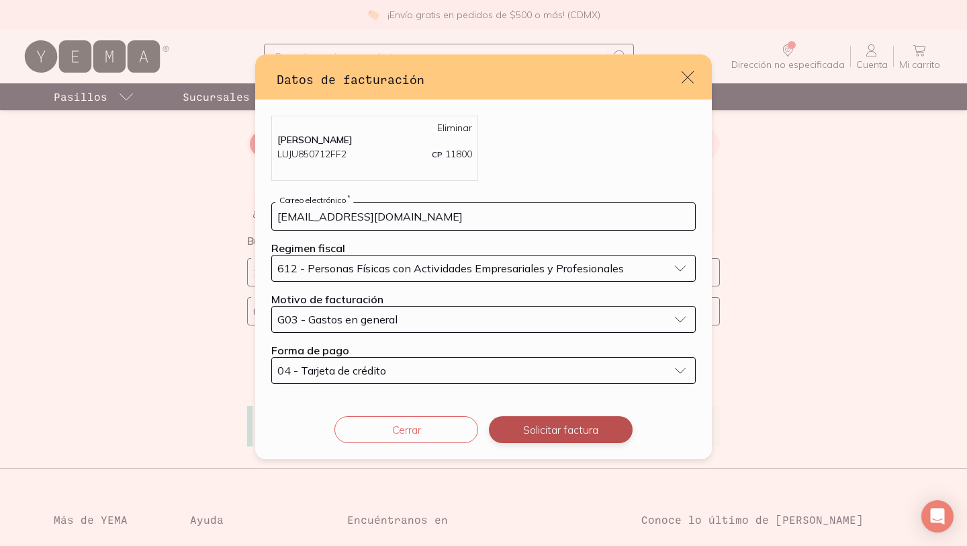 This screenshot has width=967, height=546. Describe the element at coordinates (327, 299) in the screenshot. I see `label: Motivo de facturación` at that location.